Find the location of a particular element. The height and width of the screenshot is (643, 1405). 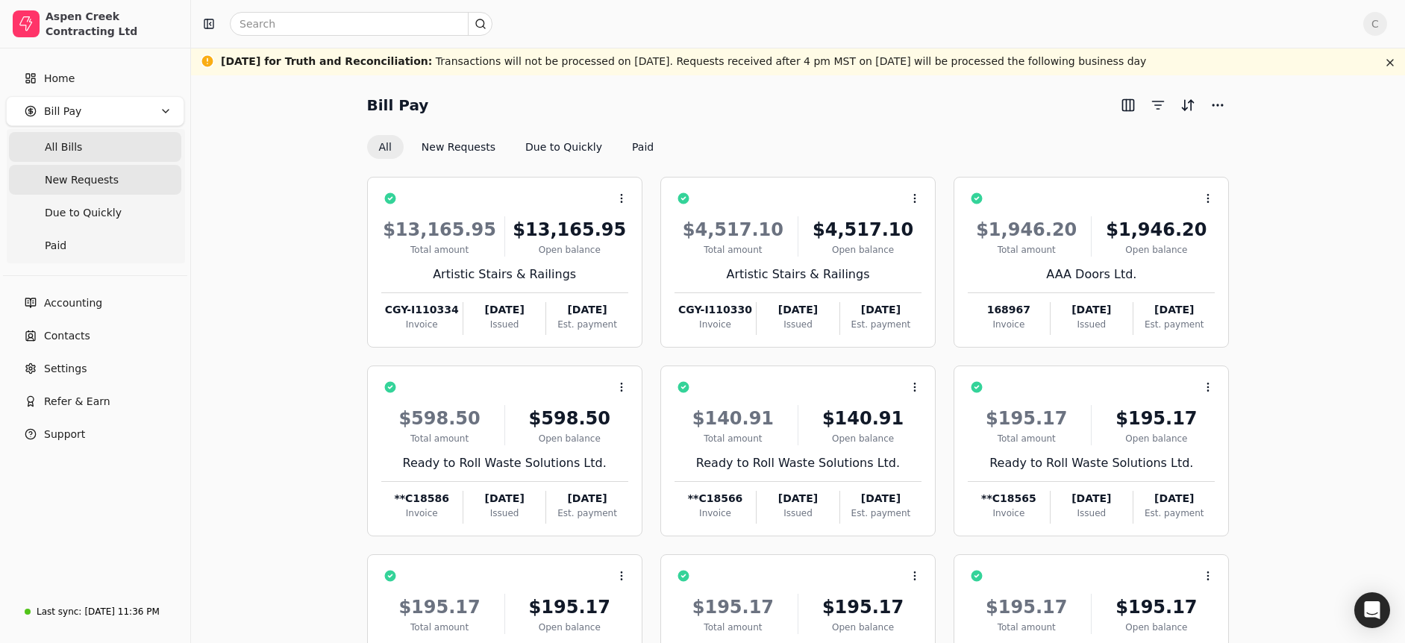

span: C is located at coordinates (1375, 24).